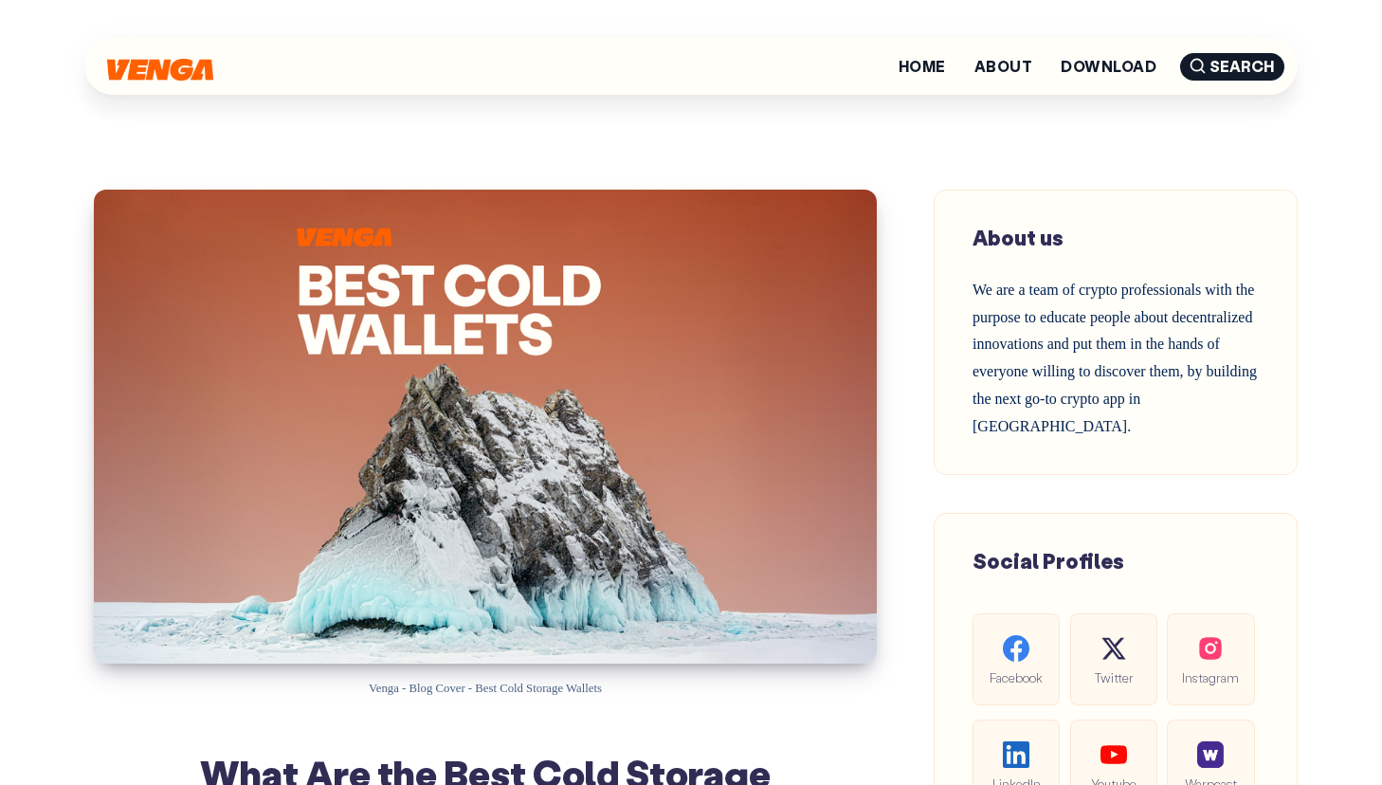 The image size is (1382, 785). What do you see at coordinates (1210, 659) in the screenshot?
I see `a: Instagram` at bounding box center [1210, 659].